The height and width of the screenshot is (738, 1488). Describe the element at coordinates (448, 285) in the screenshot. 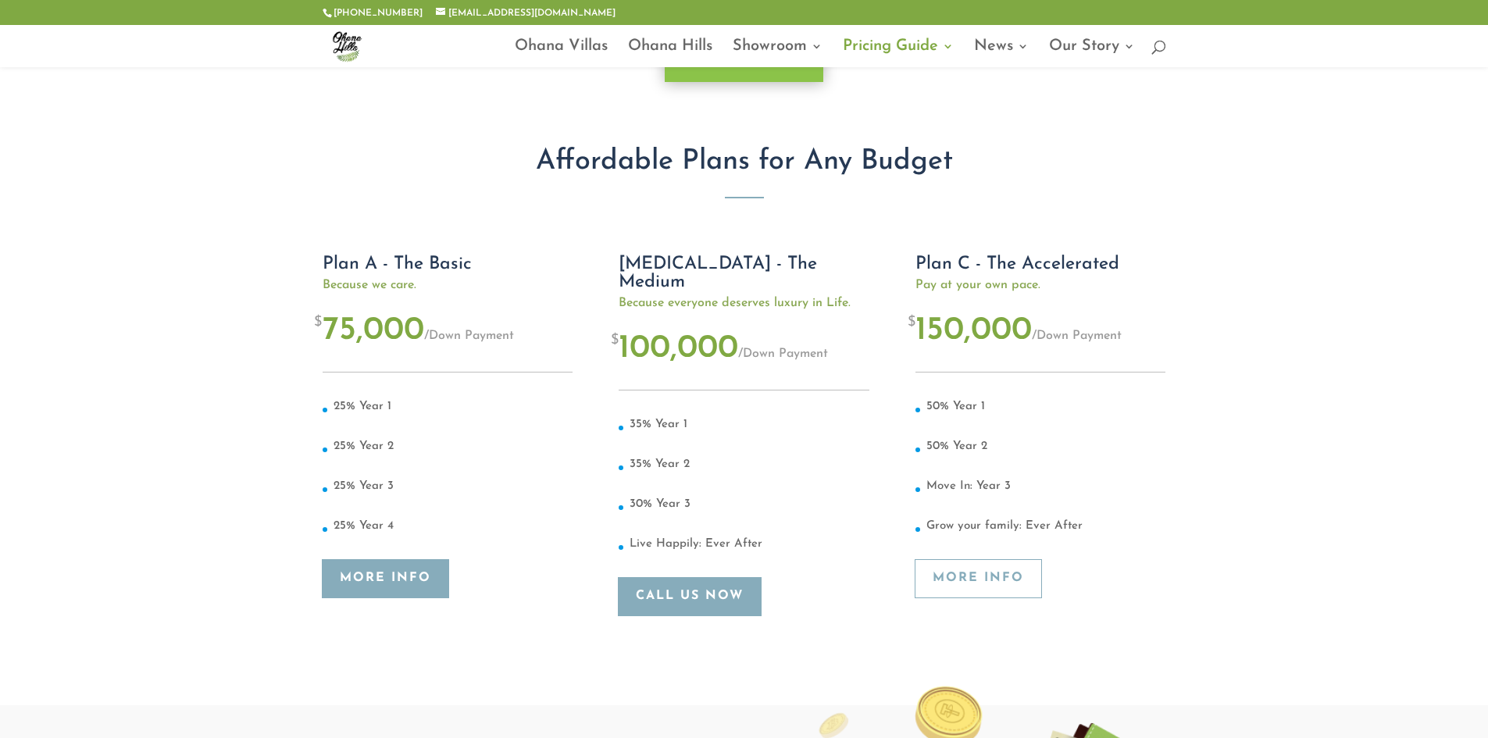

I see `span: Because we care.` at that location.